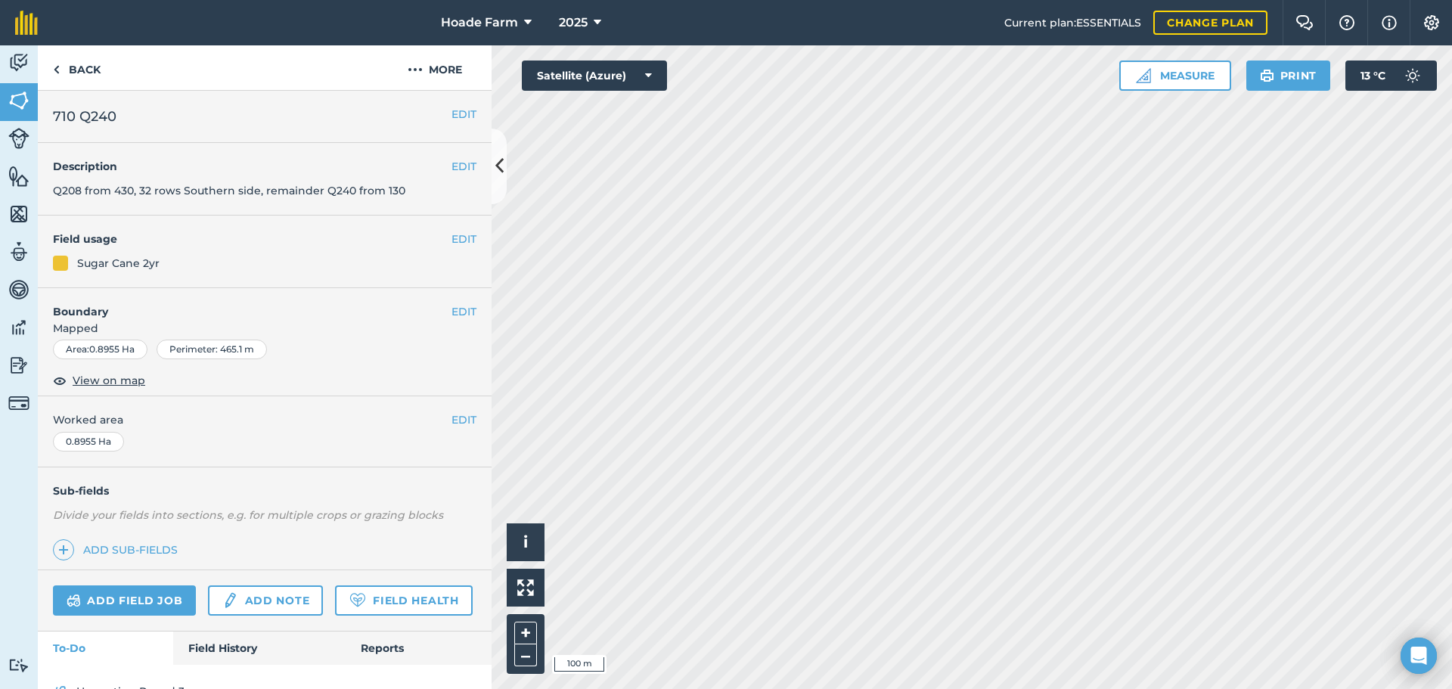 This screenshot has width=1452, height=689. Describe the element at coordinates (64, 550) in the screenshot. I see `img: svg+xml;base64,PHN2ZyB4bWxucz0iaHR0cDovL3d3dy53My5vcmcvMjAwMC9zdmciIHdpZHRoPSIxNCIgaGVpZ2h0PSIyNC...` at that location.